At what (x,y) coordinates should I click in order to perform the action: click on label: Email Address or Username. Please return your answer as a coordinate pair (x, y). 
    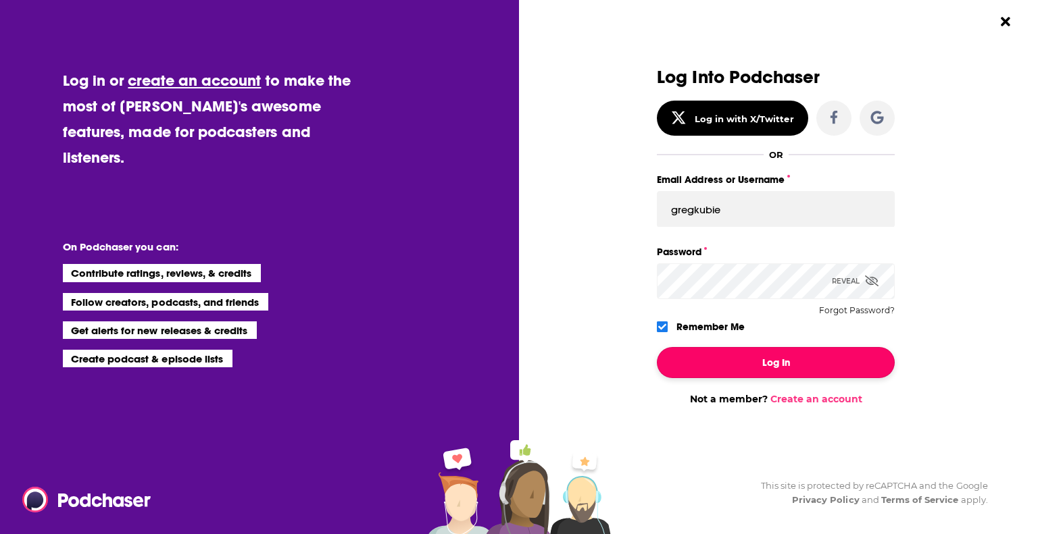
    Looking at the image, I should click on (775, 180).